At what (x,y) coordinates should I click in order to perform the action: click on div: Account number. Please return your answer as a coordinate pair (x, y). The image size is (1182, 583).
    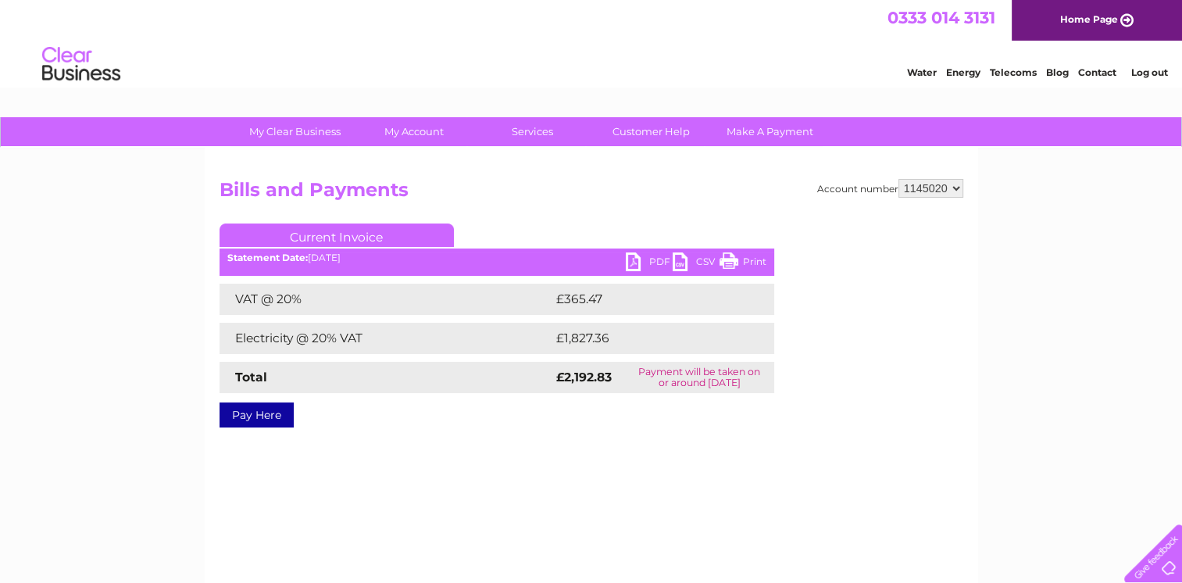
    Looking at the image, I should click on (890, 188).